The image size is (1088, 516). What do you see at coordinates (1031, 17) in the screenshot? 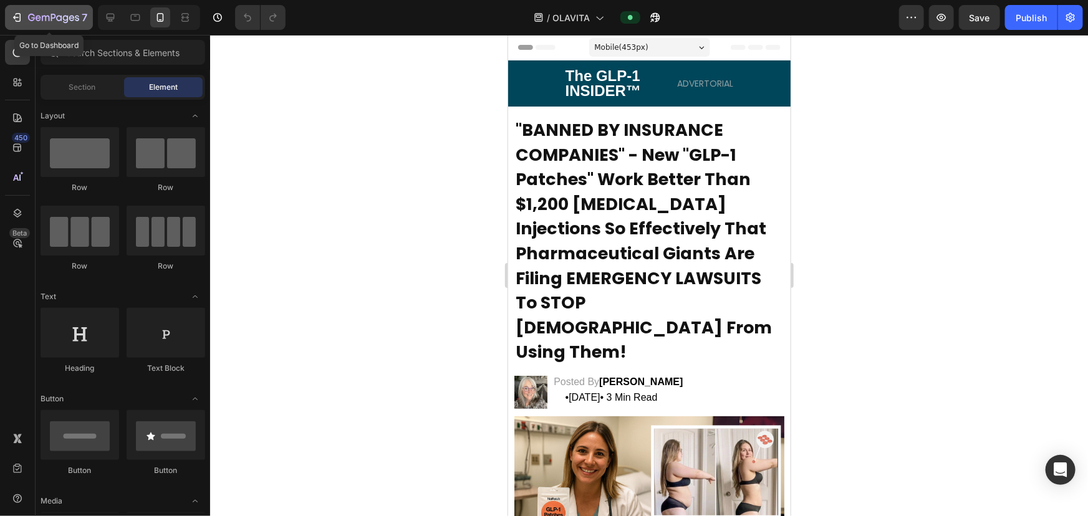
I see `div: Publish` at bounding box center [1031, 17].